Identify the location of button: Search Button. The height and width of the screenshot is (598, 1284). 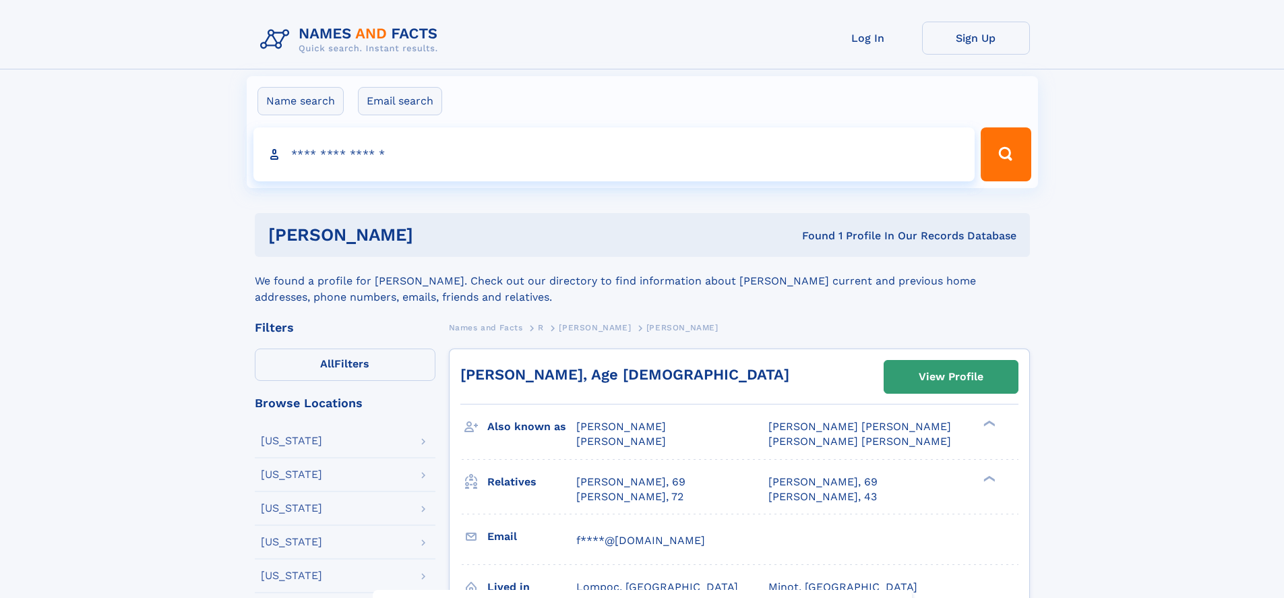
(1006, 154).